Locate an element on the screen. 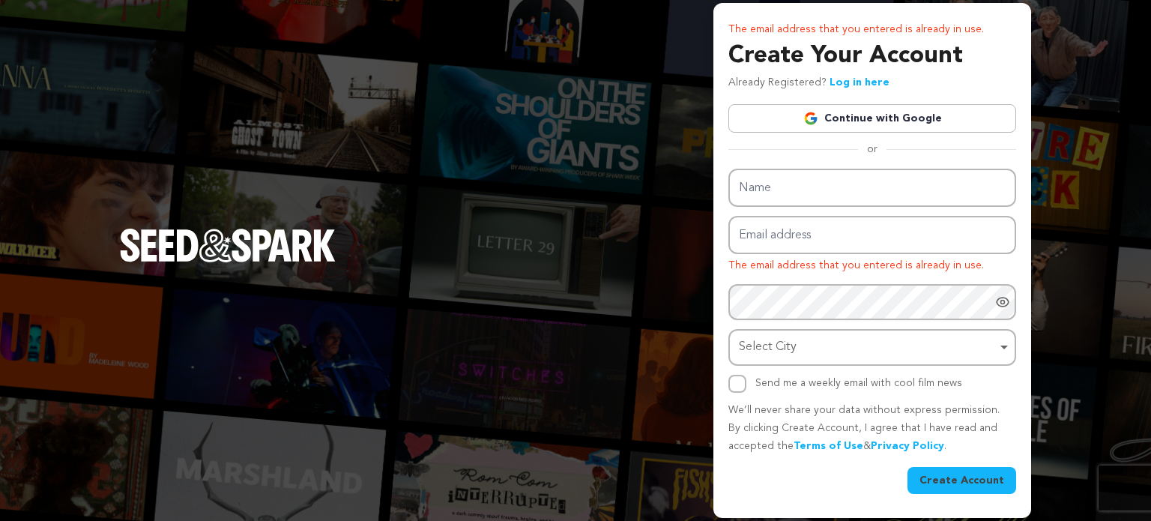  span: or is located at coordinates (872, 149).